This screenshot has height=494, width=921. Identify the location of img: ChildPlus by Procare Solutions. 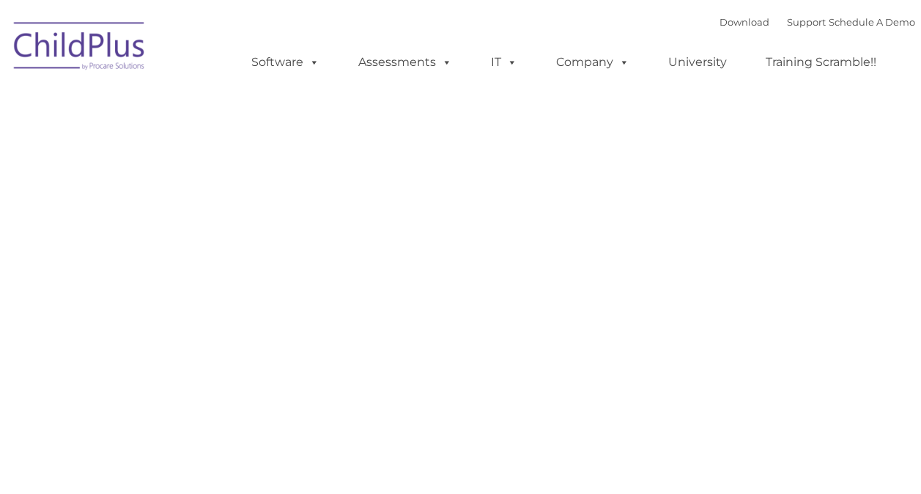
(80, 48).